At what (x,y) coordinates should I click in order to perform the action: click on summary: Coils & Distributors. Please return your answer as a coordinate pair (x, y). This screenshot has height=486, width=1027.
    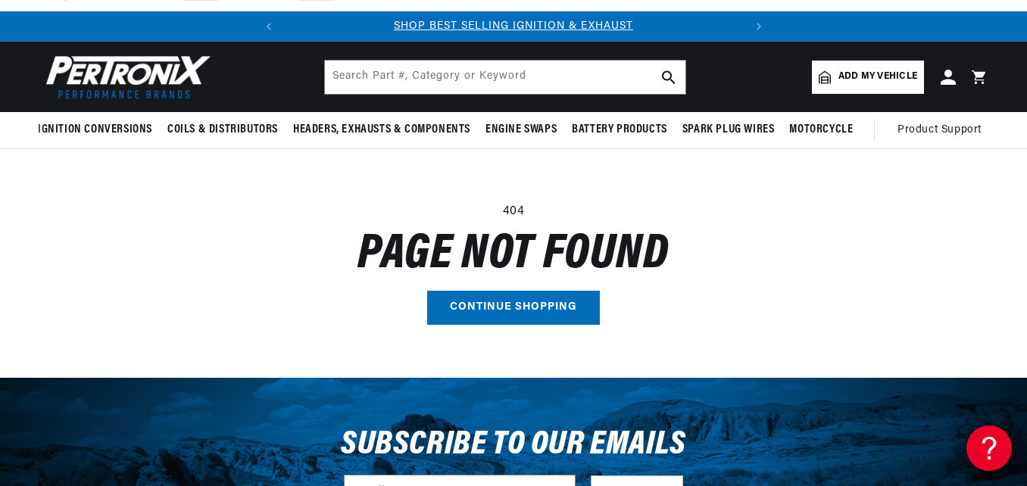
    Looking at the image, I should click on (223, 130).